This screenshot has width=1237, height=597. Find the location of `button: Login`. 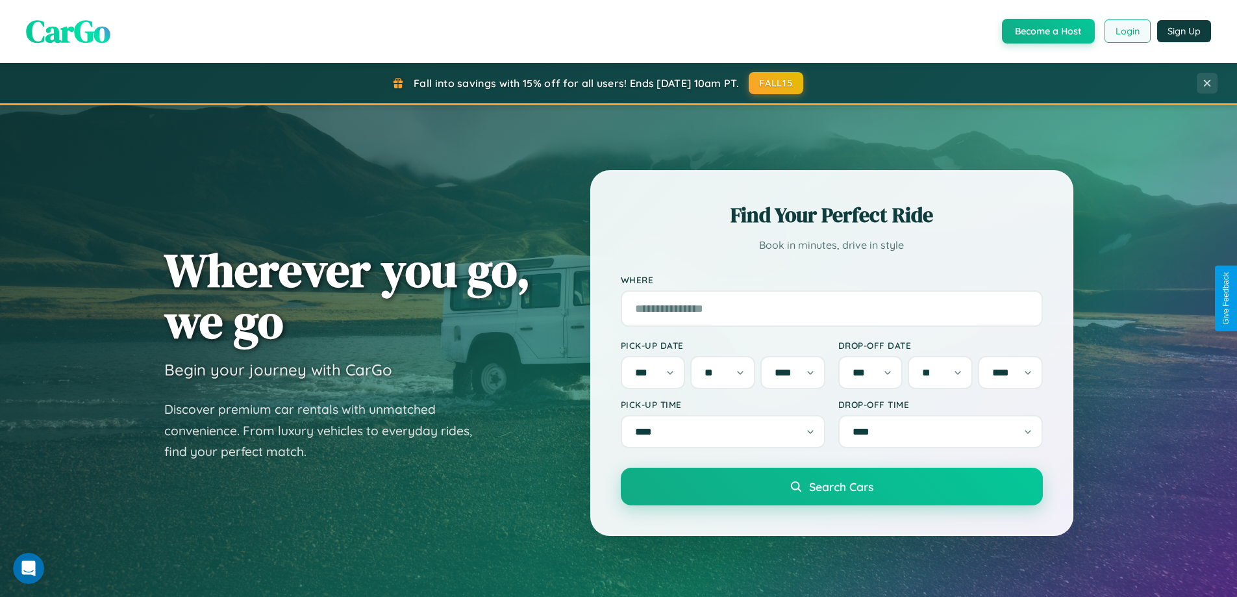

button: Login is located at coordinates (1127, 31).